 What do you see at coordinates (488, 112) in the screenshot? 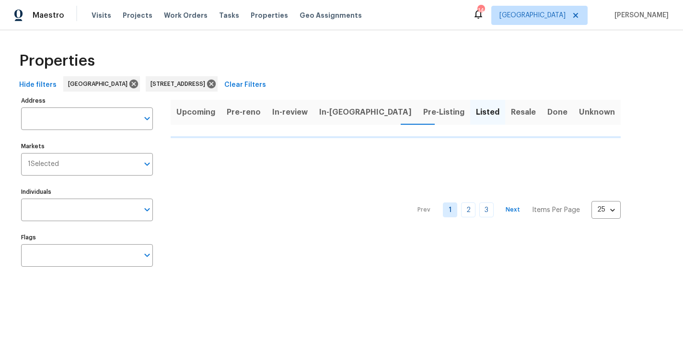
I see `span: Listed` at bounding box center [488, 112].